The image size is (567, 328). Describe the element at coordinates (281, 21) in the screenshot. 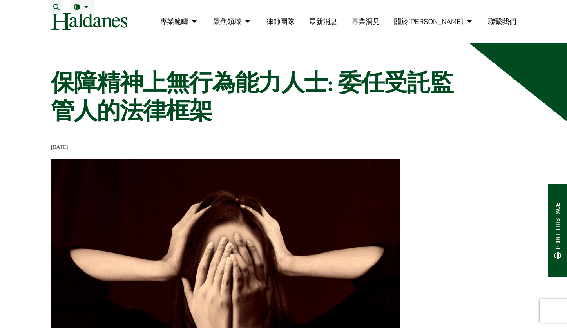

I see `a: 律師團隊` at that location.